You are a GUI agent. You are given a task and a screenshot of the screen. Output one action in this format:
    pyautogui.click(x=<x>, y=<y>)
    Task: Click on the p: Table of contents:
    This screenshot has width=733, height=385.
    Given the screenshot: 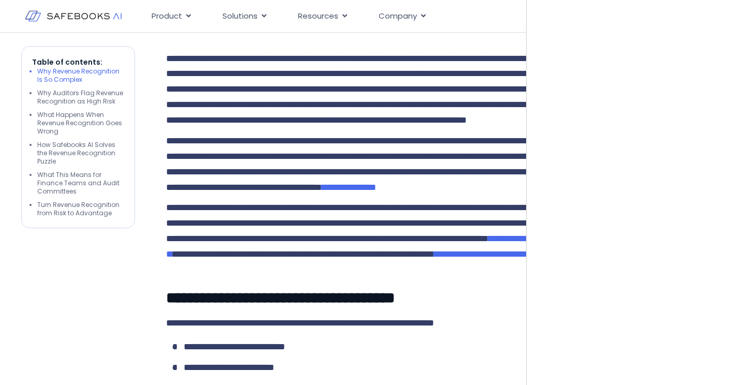 What is the action you would take?
    pyautogui.click(x=78, y=62)
    